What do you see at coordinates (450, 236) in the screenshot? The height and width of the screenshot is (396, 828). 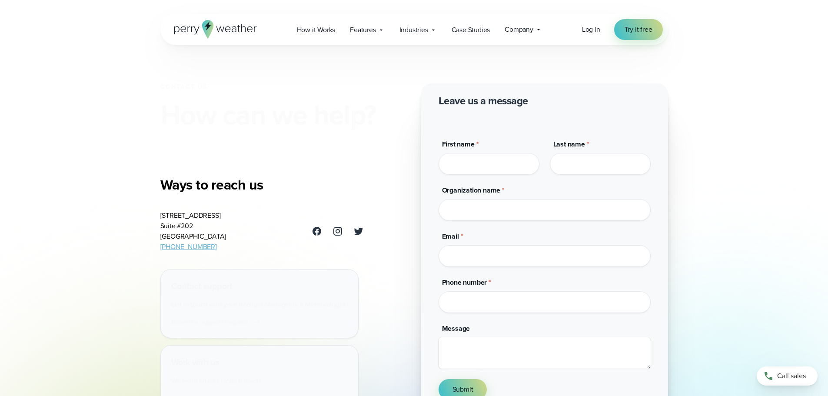 I see `span: Email` at bounding box center [450, 236].